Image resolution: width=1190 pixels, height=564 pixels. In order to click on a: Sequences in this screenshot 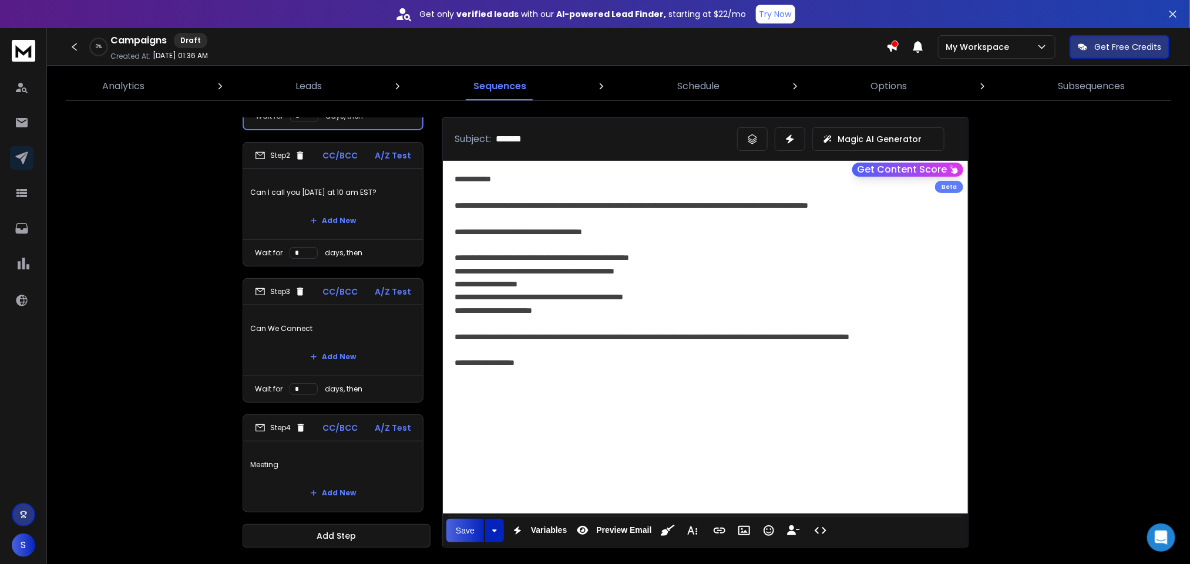, I will do `click(500, 86)`.